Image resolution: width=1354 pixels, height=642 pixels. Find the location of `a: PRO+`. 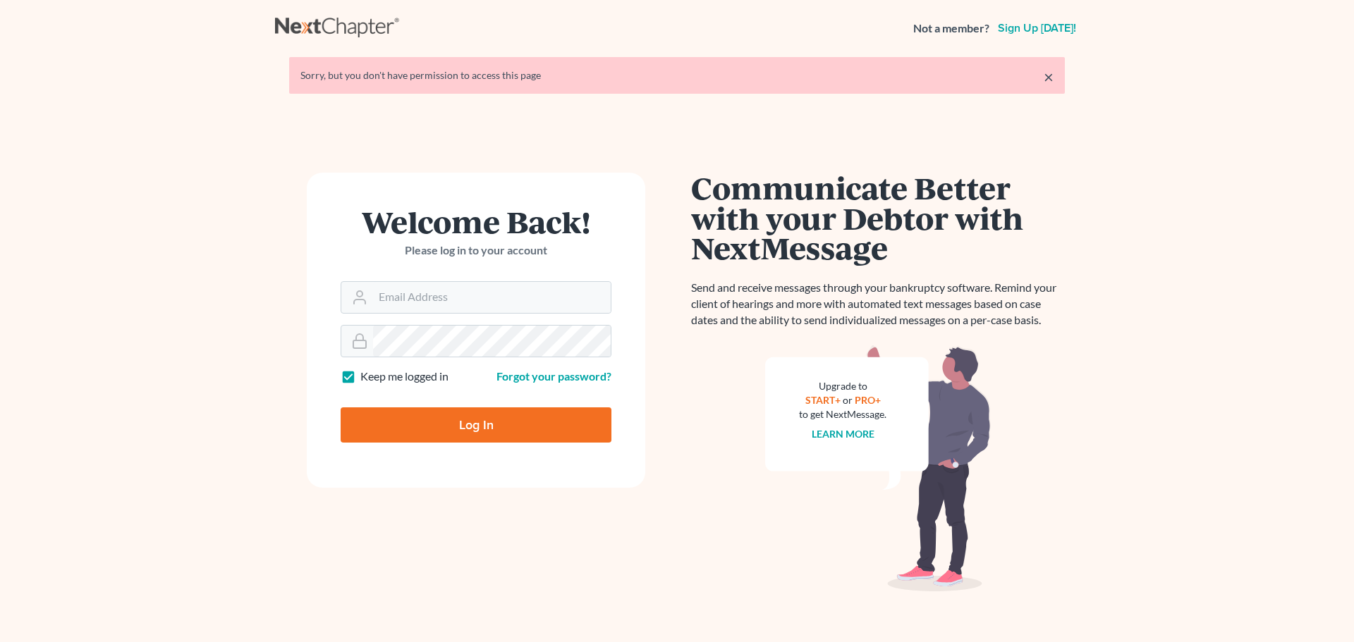

a: PRO+ is located at coordinates (867, 400).